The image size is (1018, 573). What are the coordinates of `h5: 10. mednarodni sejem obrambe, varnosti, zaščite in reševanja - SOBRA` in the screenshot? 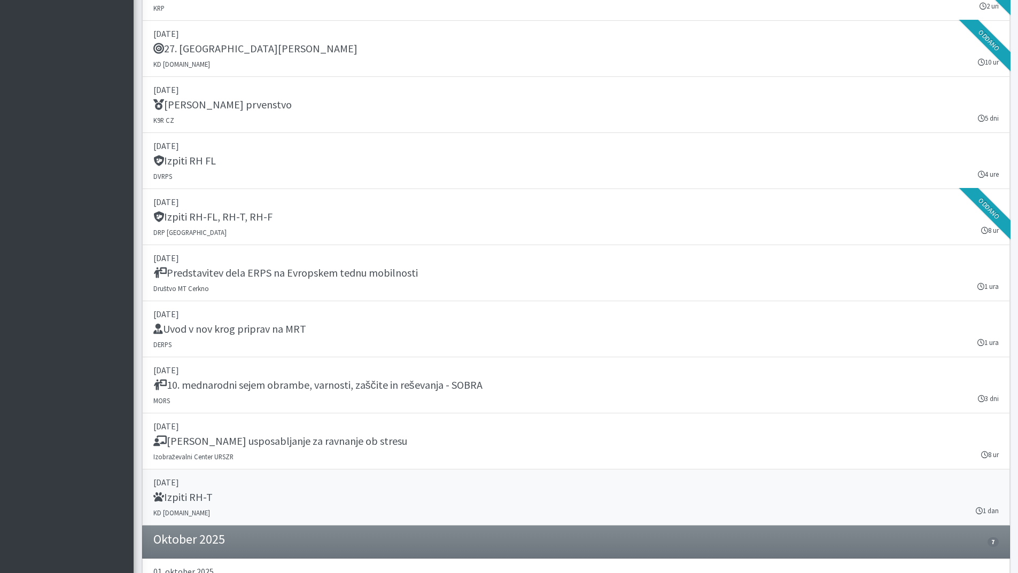 It's located at (318, 385).